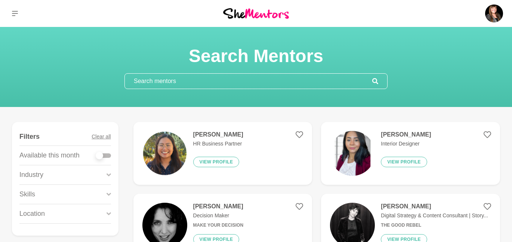  I want to click on img: Alison Fletcher, so click(494, 13).